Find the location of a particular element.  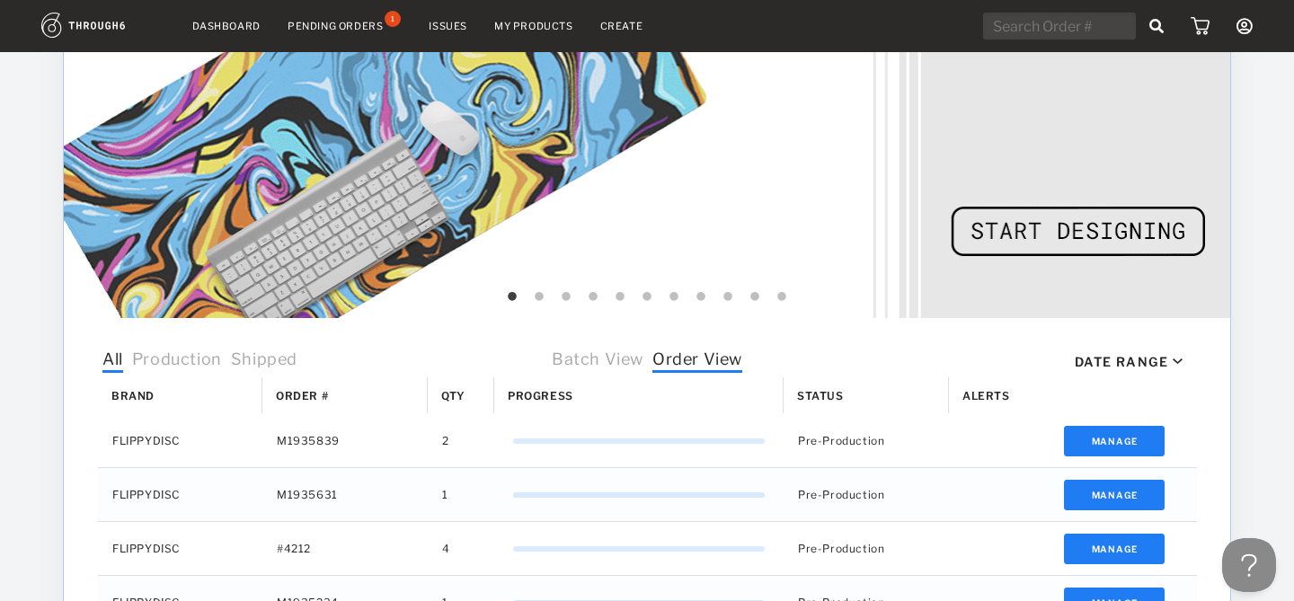

span: Progress is located at coordinates (540, 396).